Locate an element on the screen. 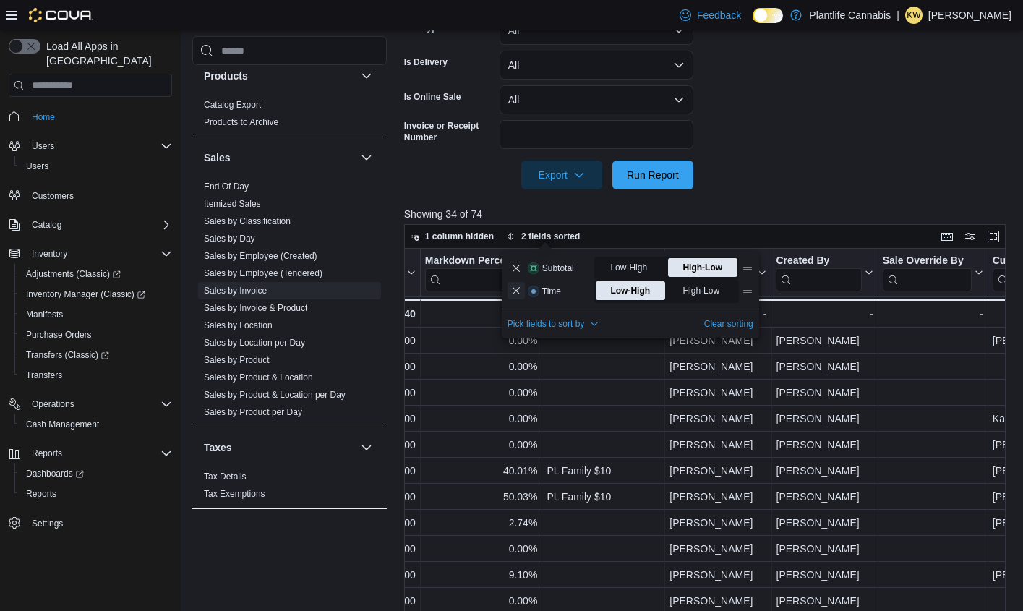 The image size is (1023, 611). button: Sales is located at coordinates (366, 158).